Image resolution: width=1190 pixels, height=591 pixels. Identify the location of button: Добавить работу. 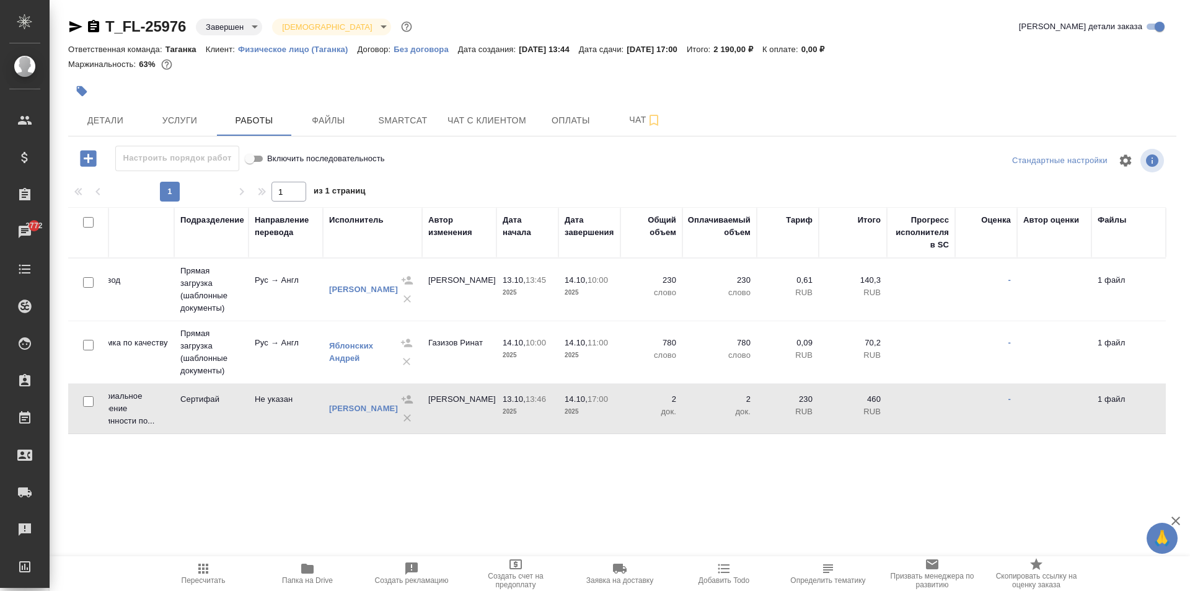
(88, 158).